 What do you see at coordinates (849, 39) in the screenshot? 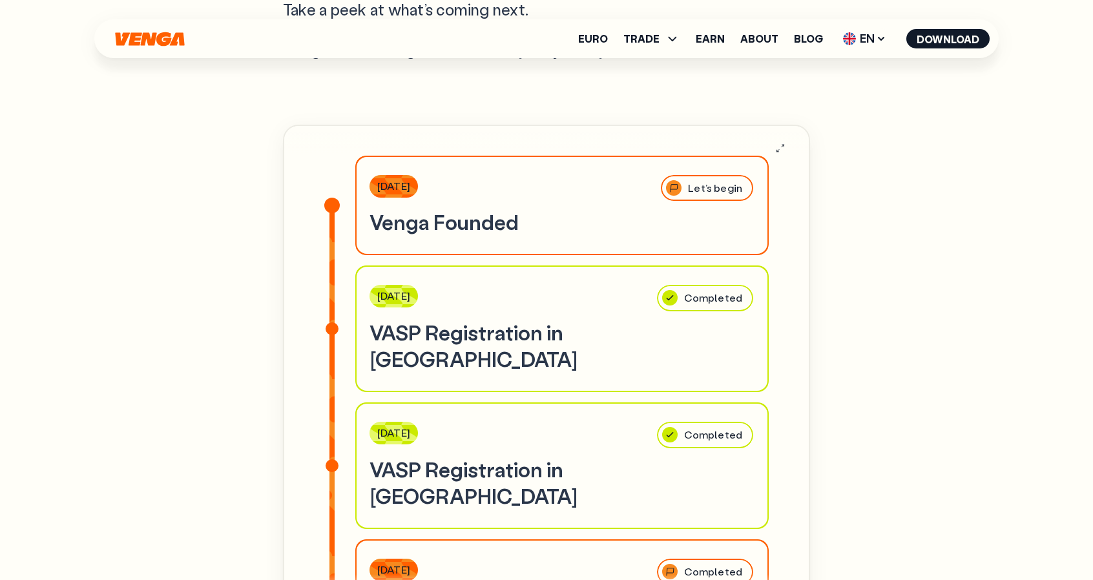
I see `img: flag-uk` at bounding box center [849, 39].